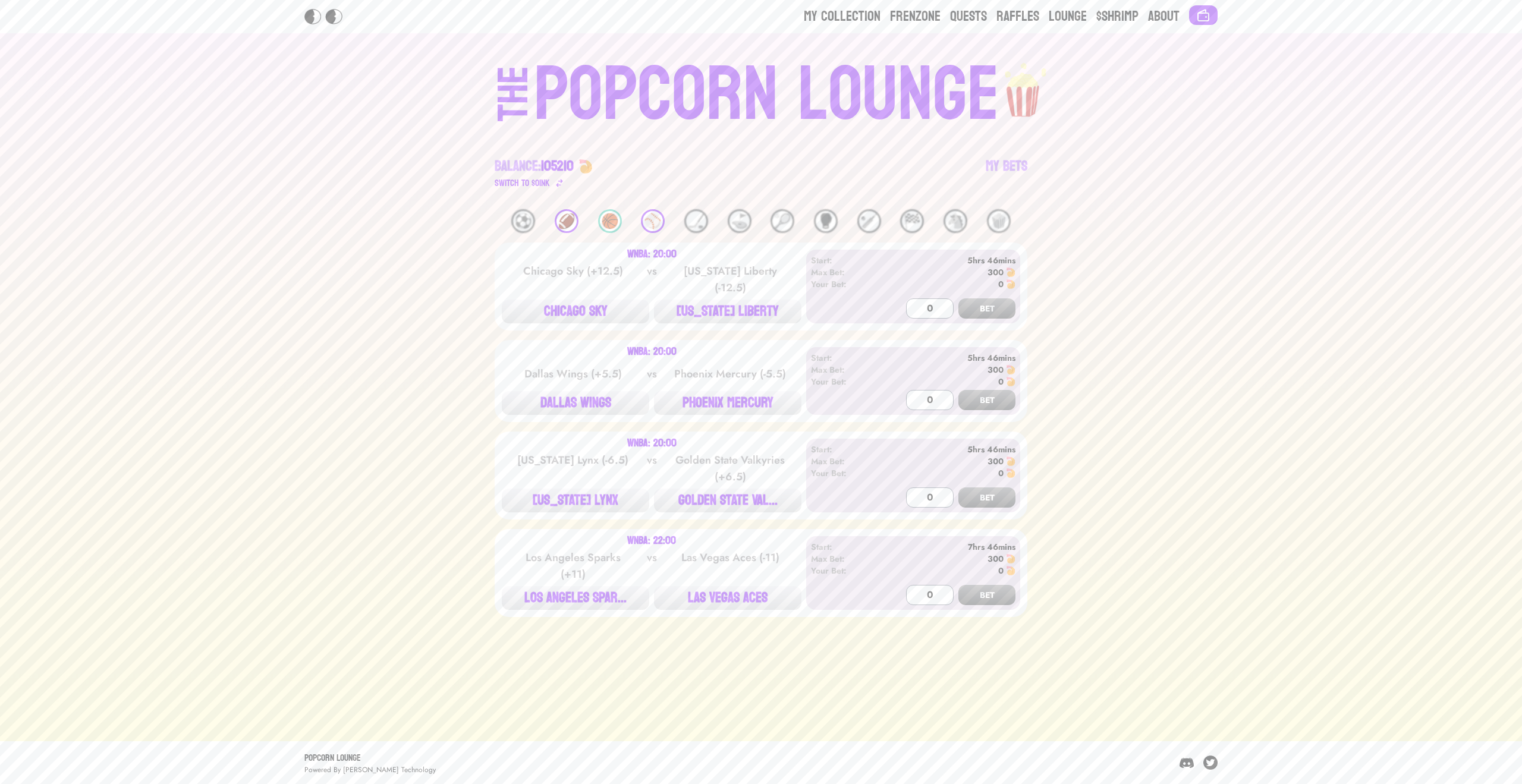 Image resolution: width=1522 pixels, height=784 pixels. What do you see at coordinates (573, 374) in the screenshot?
I see `div: Dallas Wings (+5.5)` at bounding box center [573, 374].